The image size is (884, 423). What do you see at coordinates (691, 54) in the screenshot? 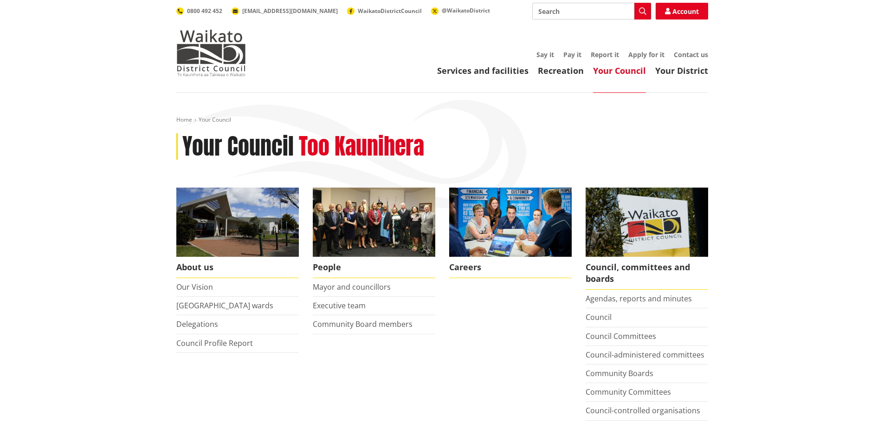
I see `a: Contact us` at bounding box center [691, 54].